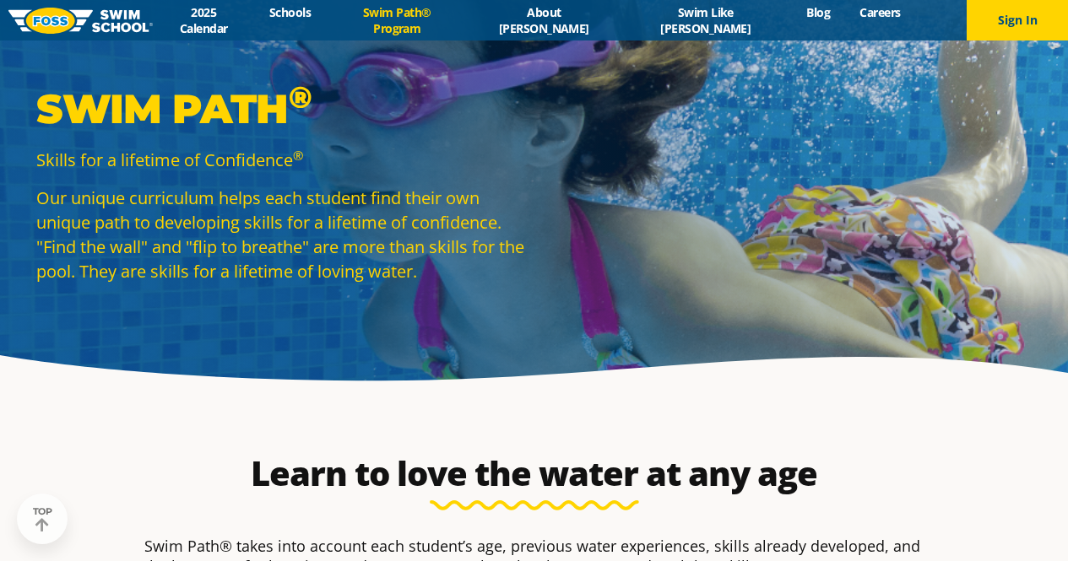 This screenshot has height=561, width=1068. I want to click on a: Careers, so click(879, 12).